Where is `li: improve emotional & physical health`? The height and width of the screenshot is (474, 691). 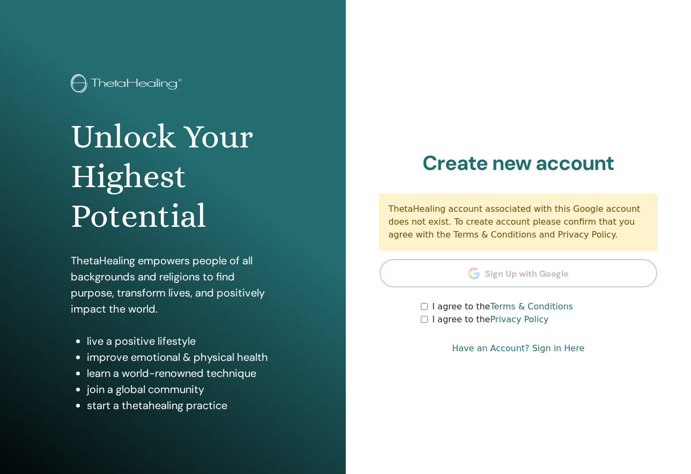
li: improve emotional & physical health is located at coordinates (181, 357).